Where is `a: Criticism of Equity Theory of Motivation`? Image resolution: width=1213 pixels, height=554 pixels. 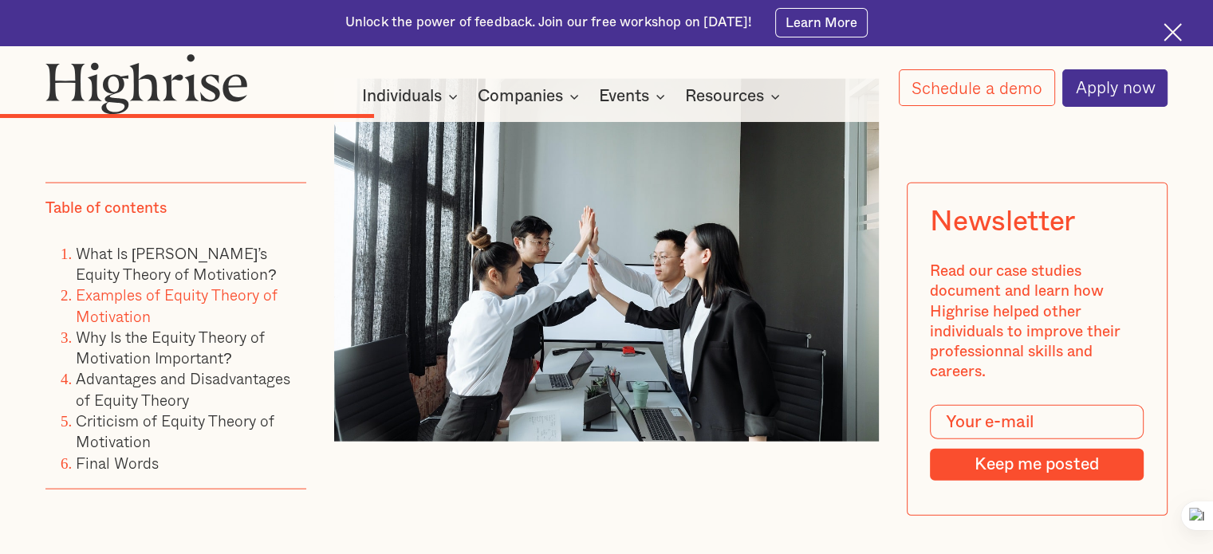
a: Criticism of Equity Theory of Motivation is located at coordinates (175, 431).